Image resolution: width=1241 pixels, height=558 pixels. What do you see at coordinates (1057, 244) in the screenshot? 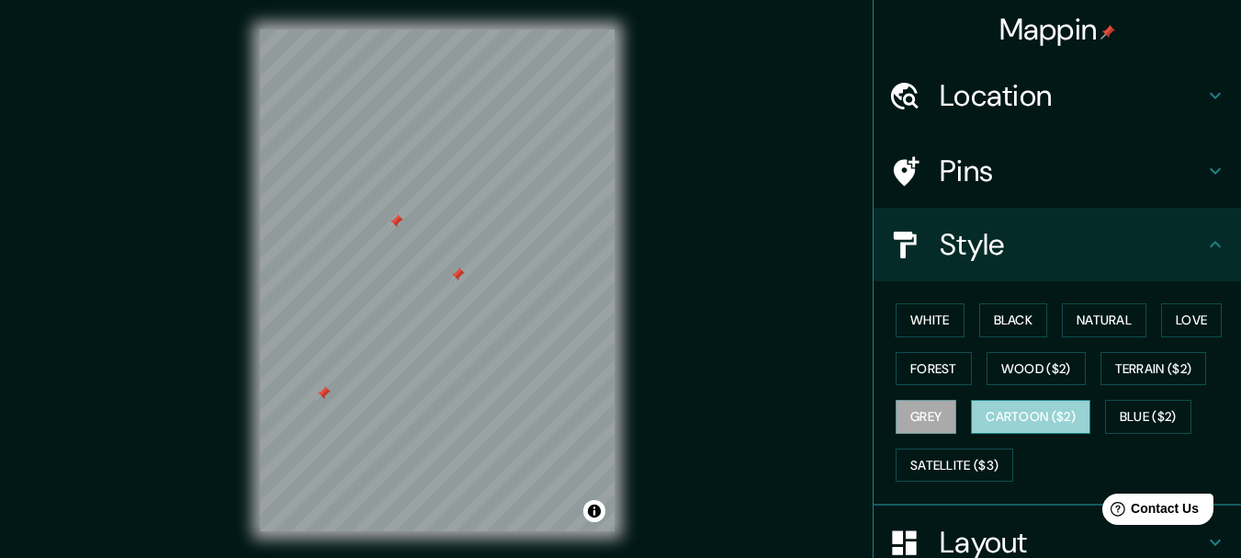
I see `div: Style` at bounding box center [1057, 244].